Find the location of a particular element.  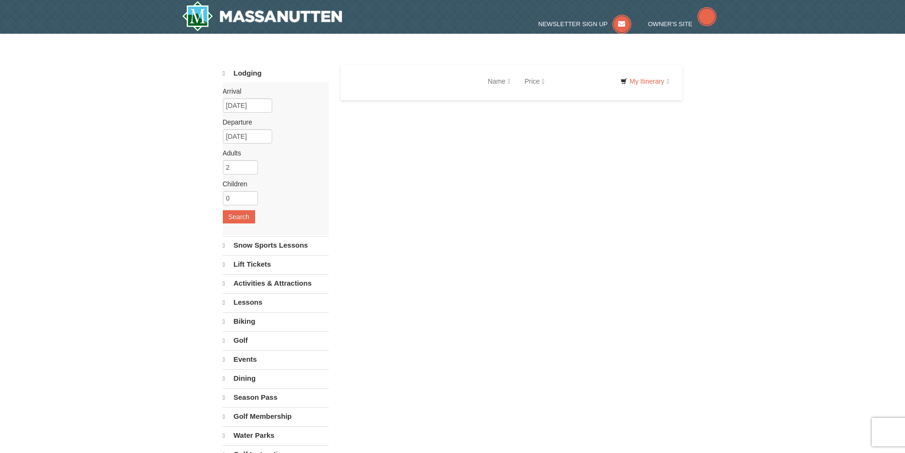

span: Newsletter Sign Up is located at coordinates (573, 24).